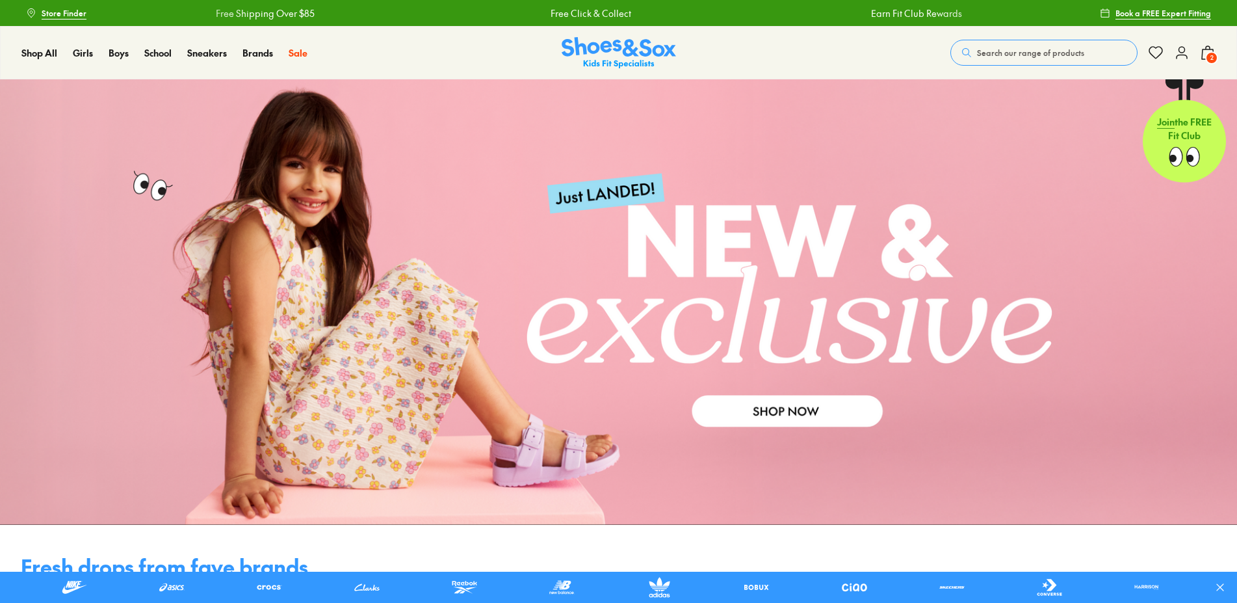 The height and width of the screenshot is (603, 1237). Describe the element at coordinates (207, 53) in the screenshot. I see `span: Sneakers` at that location.